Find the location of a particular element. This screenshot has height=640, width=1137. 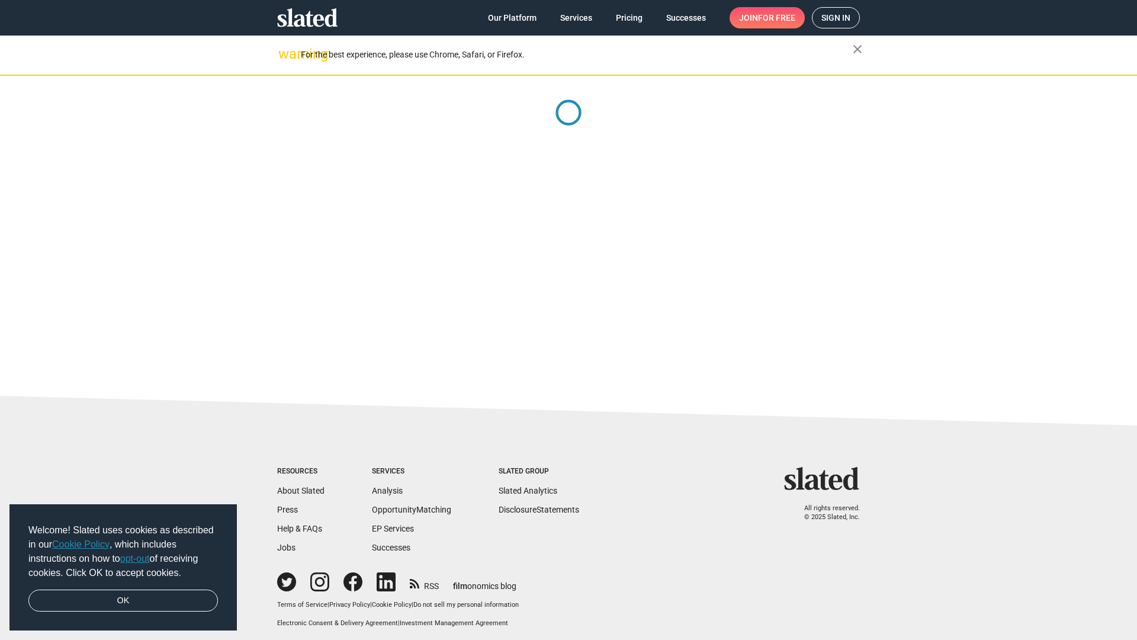

a: Our Platform is located at coordinates (512, 18).